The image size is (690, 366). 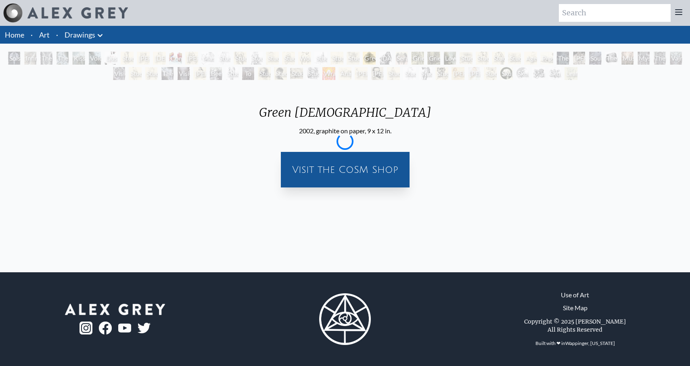 I want to click on div: Soultrons, so click(x=595, y=58).